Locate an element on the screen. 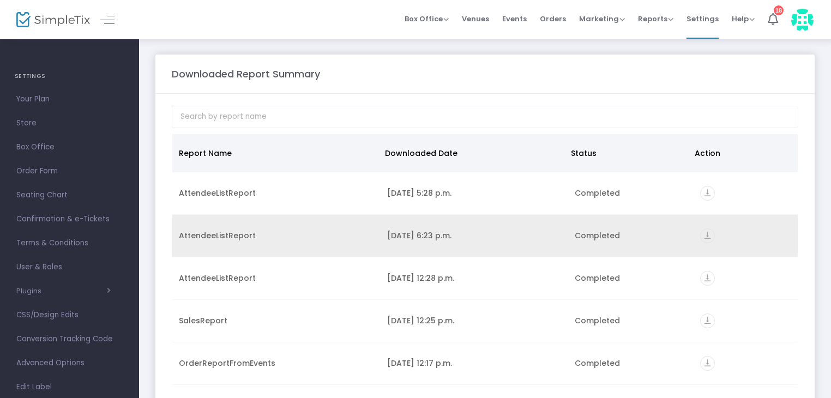 Image resolution: width=831 pixels, height=398 pixels. span: Store is located at coordinates (69, 123).